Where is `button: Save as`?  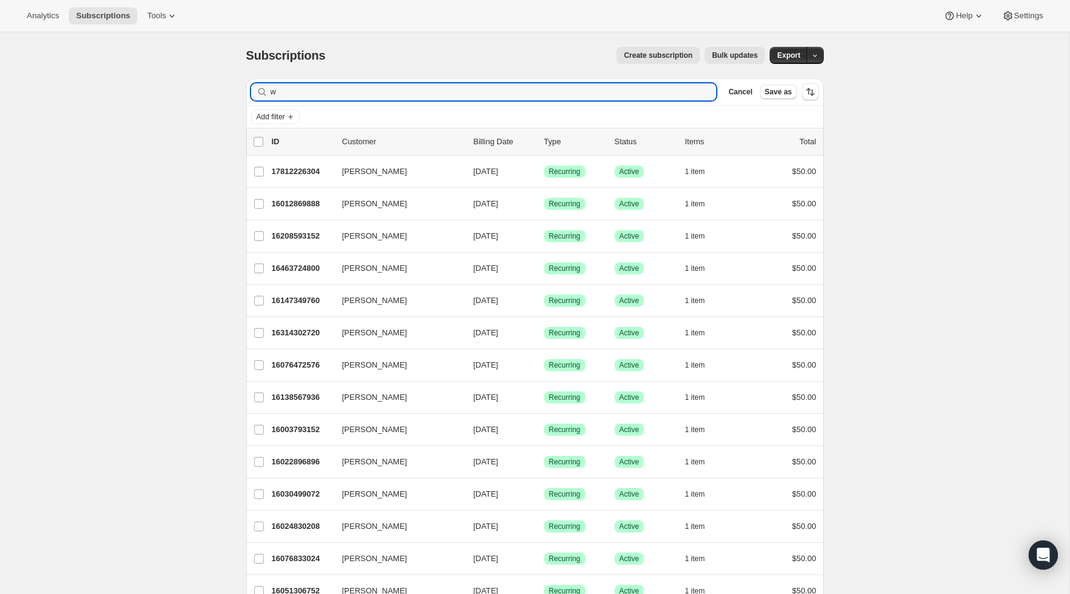 button: Save as is located at coordinates (778, 92).